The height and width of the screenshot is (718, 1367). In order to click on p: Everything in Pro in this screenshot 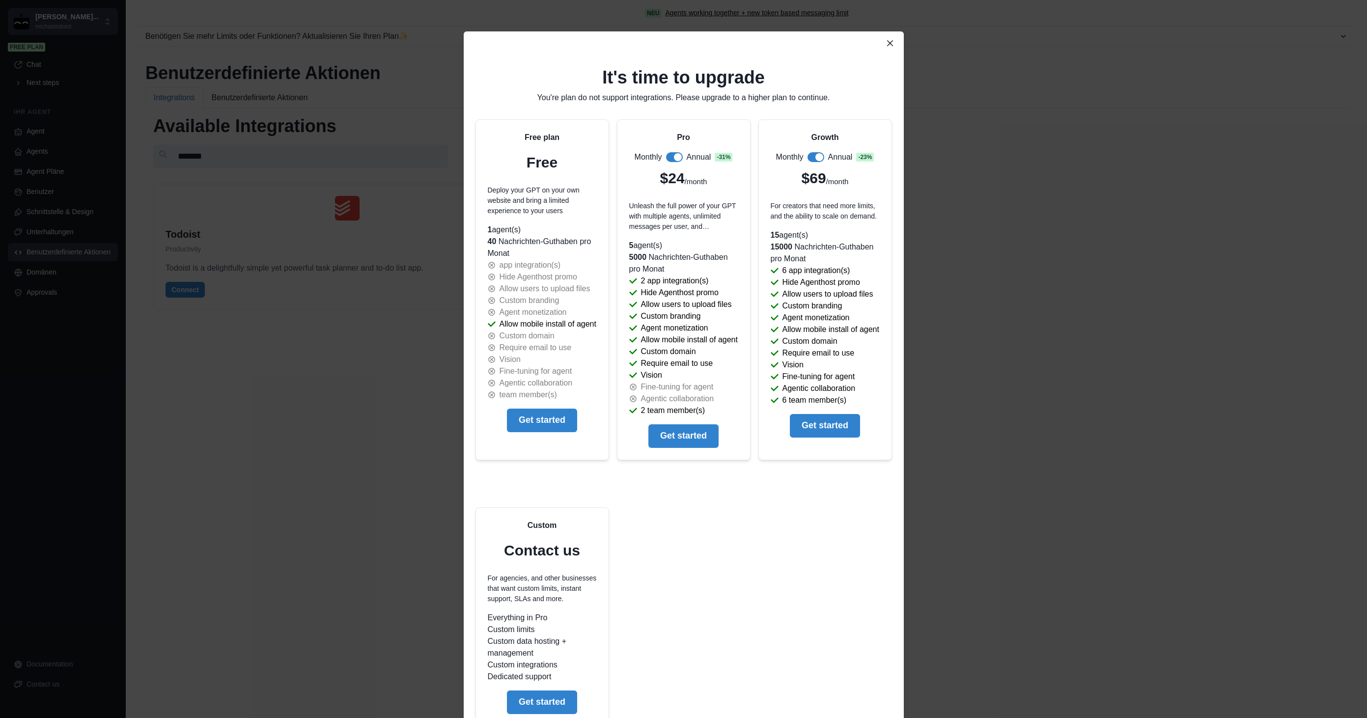, I will do `click(542, 618)`.